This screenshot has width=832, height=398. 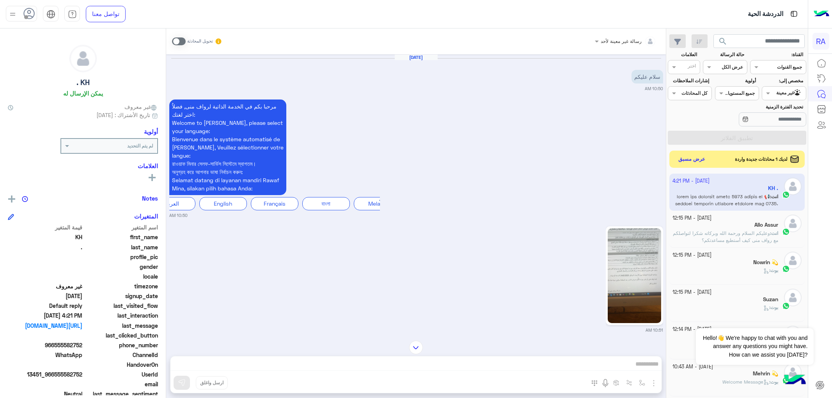 I want to click on span: انت, so click(x=775, y=233).